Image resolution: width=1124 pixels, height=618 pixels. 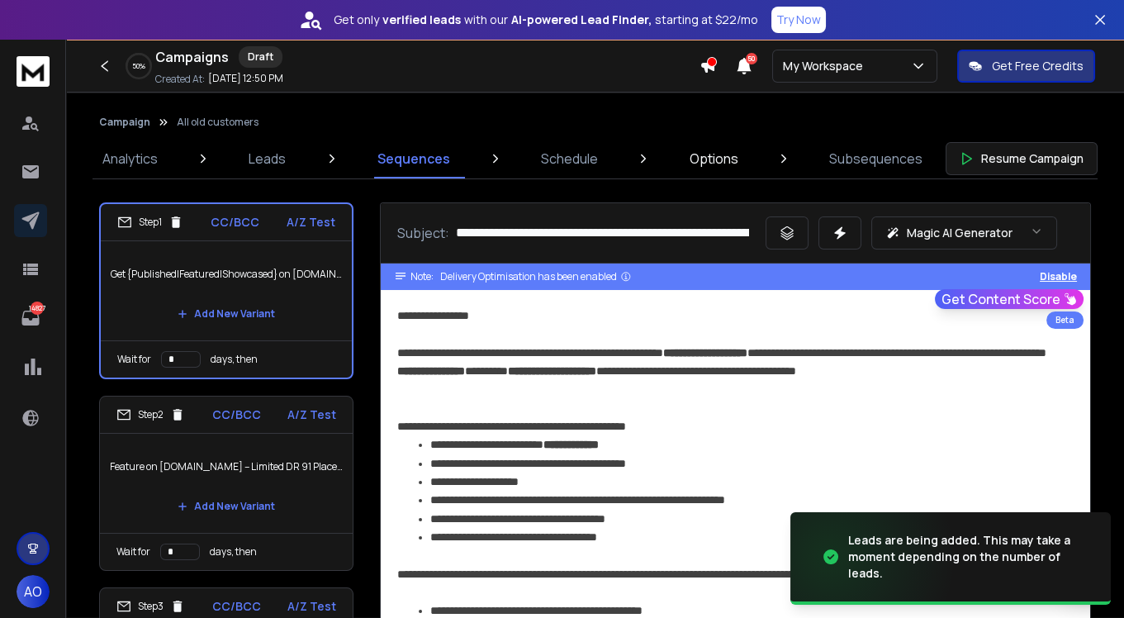 I want to click on p: Subject:, so click(x=423, y=233).